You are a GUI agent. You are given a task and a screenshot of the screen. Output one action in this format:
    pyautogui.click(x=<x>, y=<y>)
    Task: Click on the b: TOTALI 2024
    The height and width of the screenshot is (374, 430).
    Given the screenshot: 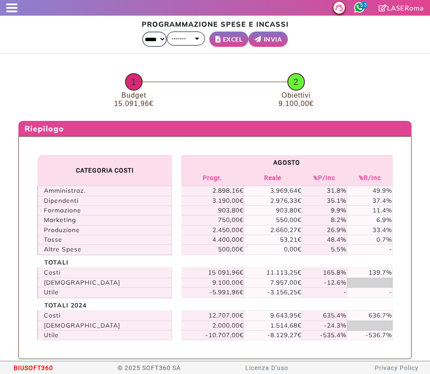 What is the action you would take?
    pyautogui.click(x=65, y=306)
    